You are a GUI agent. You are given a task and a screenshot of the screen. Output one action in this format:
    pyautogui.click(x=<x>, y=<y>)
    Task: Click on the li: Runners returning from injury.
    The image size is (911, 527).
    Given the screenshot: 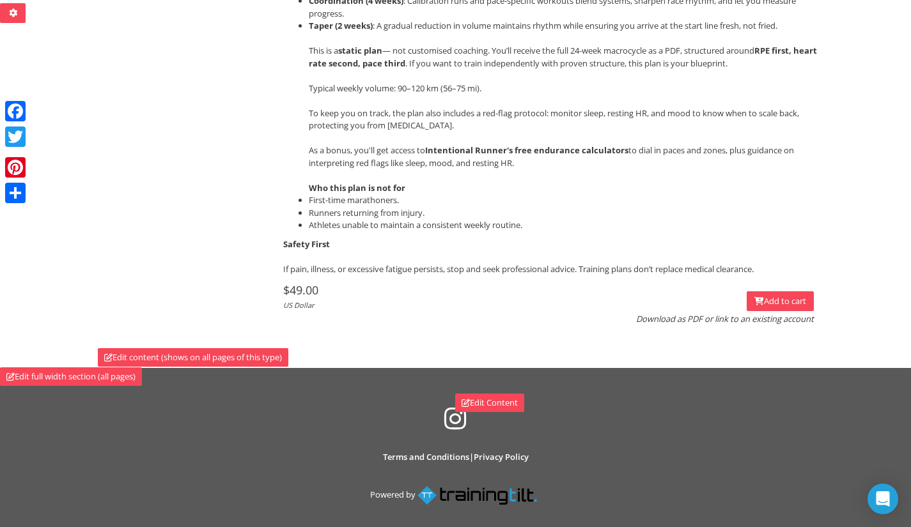 What is the action you would take?
    pyautogui.click(x=564, y=213)
    